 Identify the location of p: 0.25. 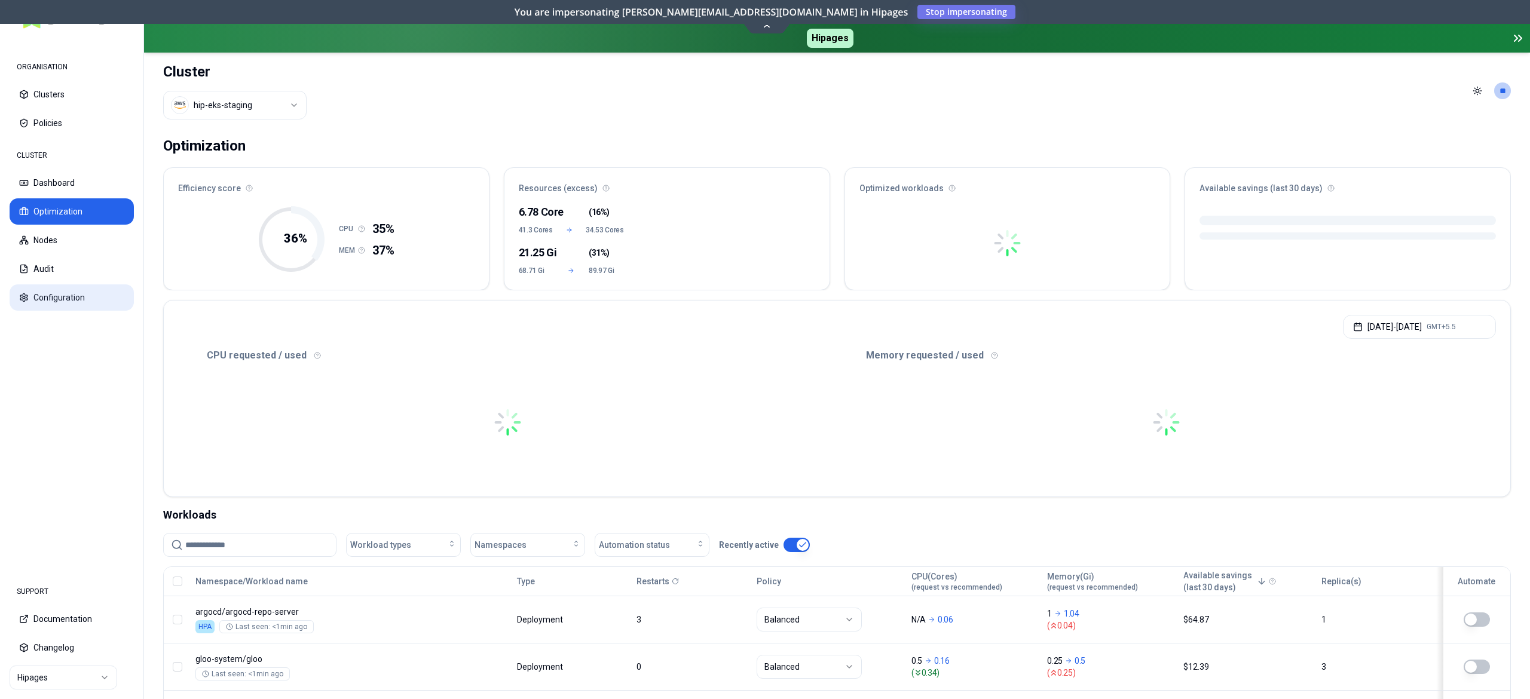
(1055, 661).